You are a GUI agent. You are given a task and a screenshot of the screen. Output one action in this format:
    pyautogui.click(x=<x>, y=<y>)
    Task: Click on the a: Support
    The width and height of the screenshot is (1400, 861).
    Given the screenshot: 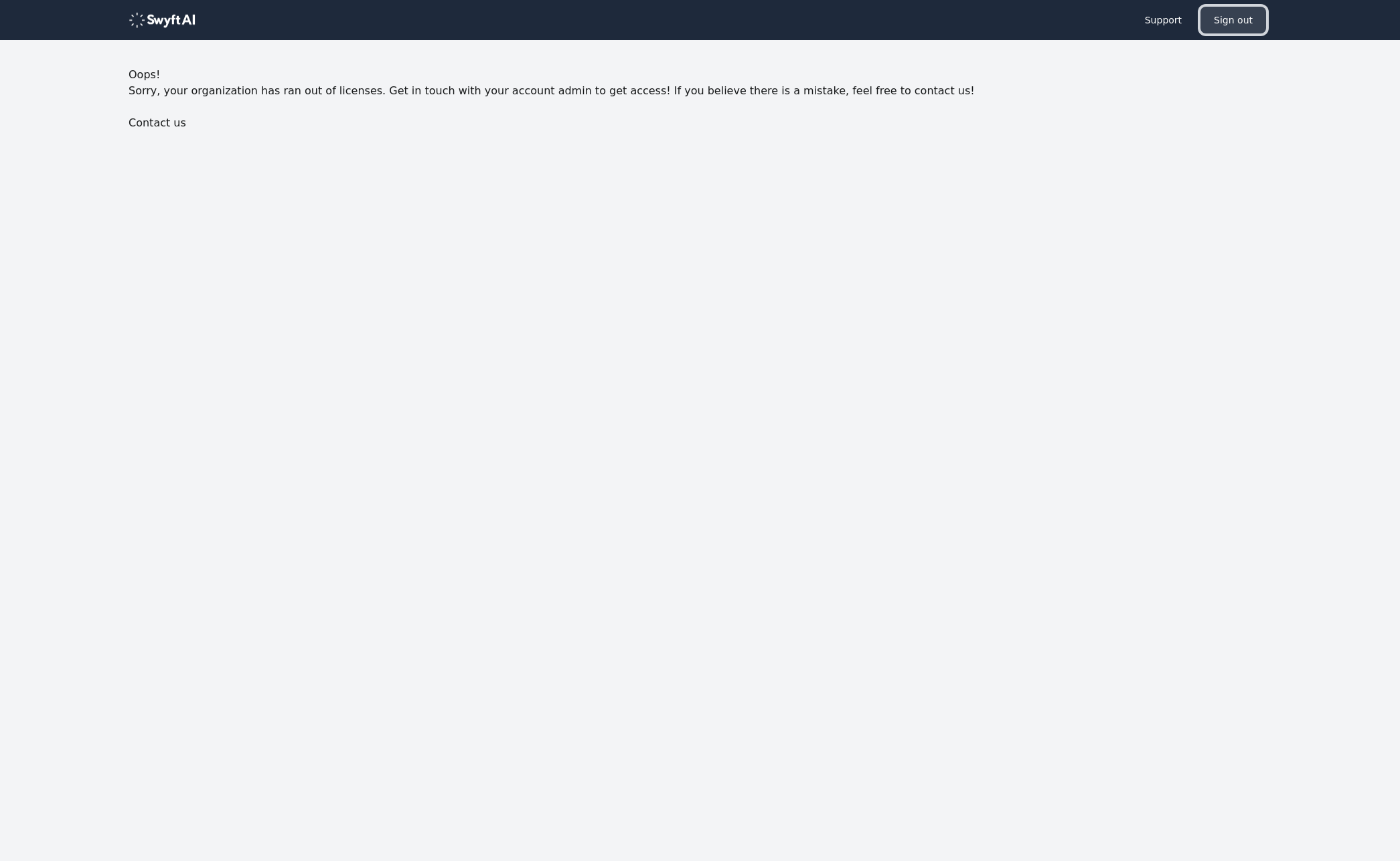 What is the action you would take?
    pyautogui.click(x=1163, y=20)
    